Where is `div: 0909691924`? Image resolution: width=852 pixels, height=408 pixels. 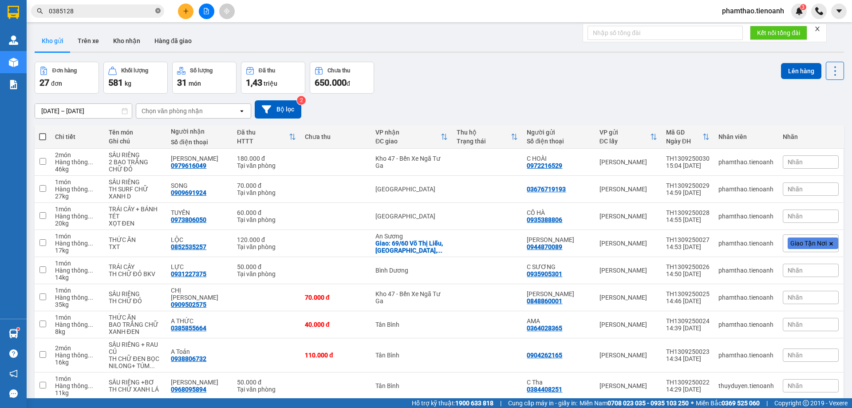 div: 0909691924 is located at coordinates (189, 193).